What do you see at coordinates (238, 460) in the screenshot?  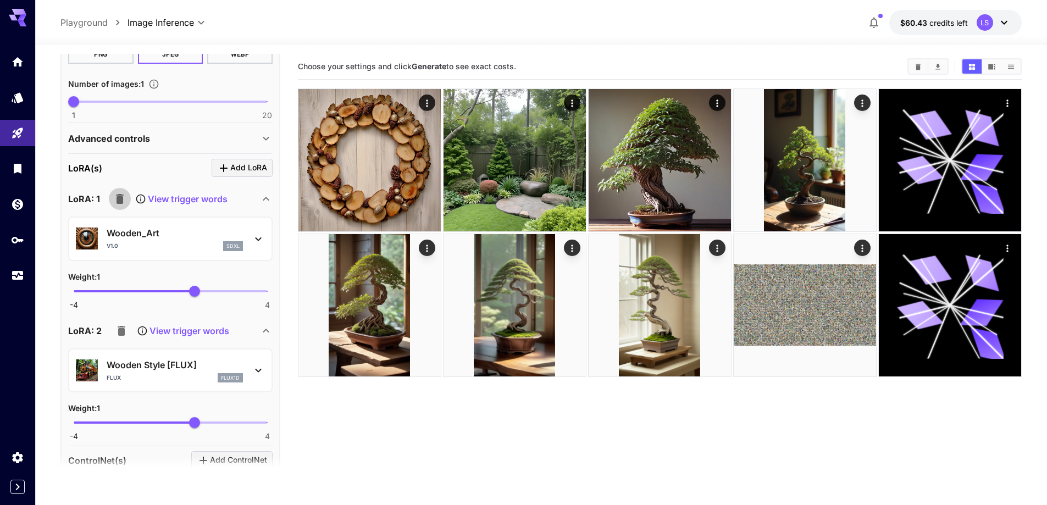 I see `span: Add ControlNet` at bounding box center [238, 460].